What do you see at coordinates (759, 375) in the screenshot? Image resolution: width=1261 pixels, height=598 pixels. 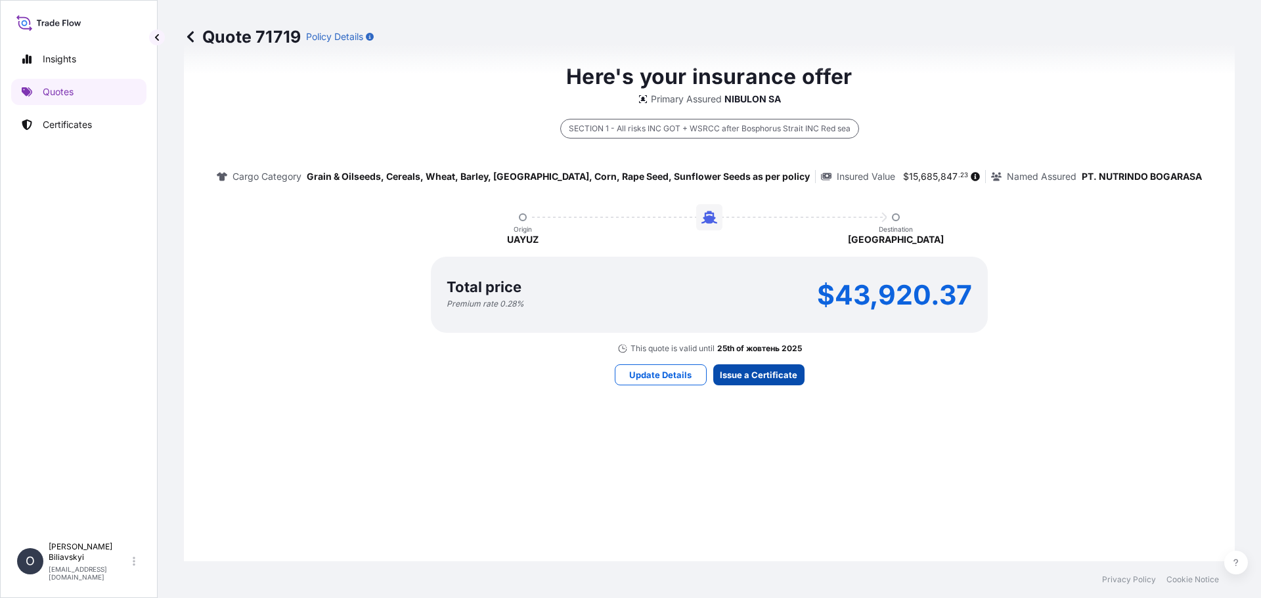 I see `p: Issue a Certificate` at bounding box center [759, 375].